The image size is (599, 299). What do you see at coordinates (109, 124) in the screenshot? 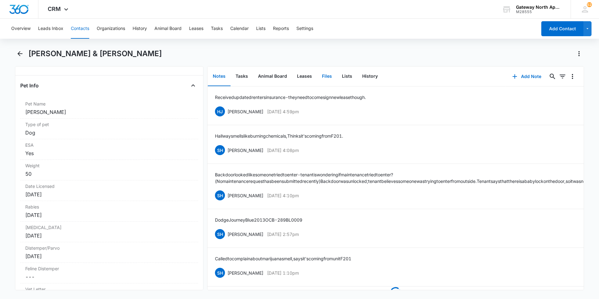
I see `label: Type of pet` at bounding box center [109, 124].